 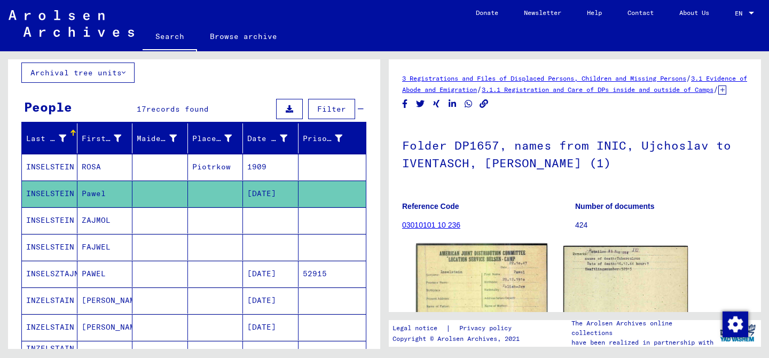 What do you see at coordinates (405, 104) in the screenshot?
I see `button: Share on Facebook` at bounding box center [405, 104].